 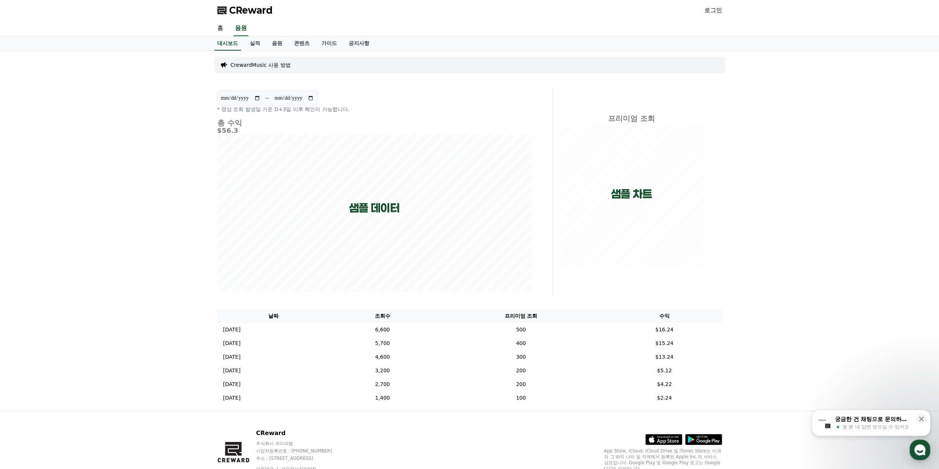 What do you see at coordinates (72, 243) in the screenshot?
I see `a: 대화` at bounding box center [72, 243].